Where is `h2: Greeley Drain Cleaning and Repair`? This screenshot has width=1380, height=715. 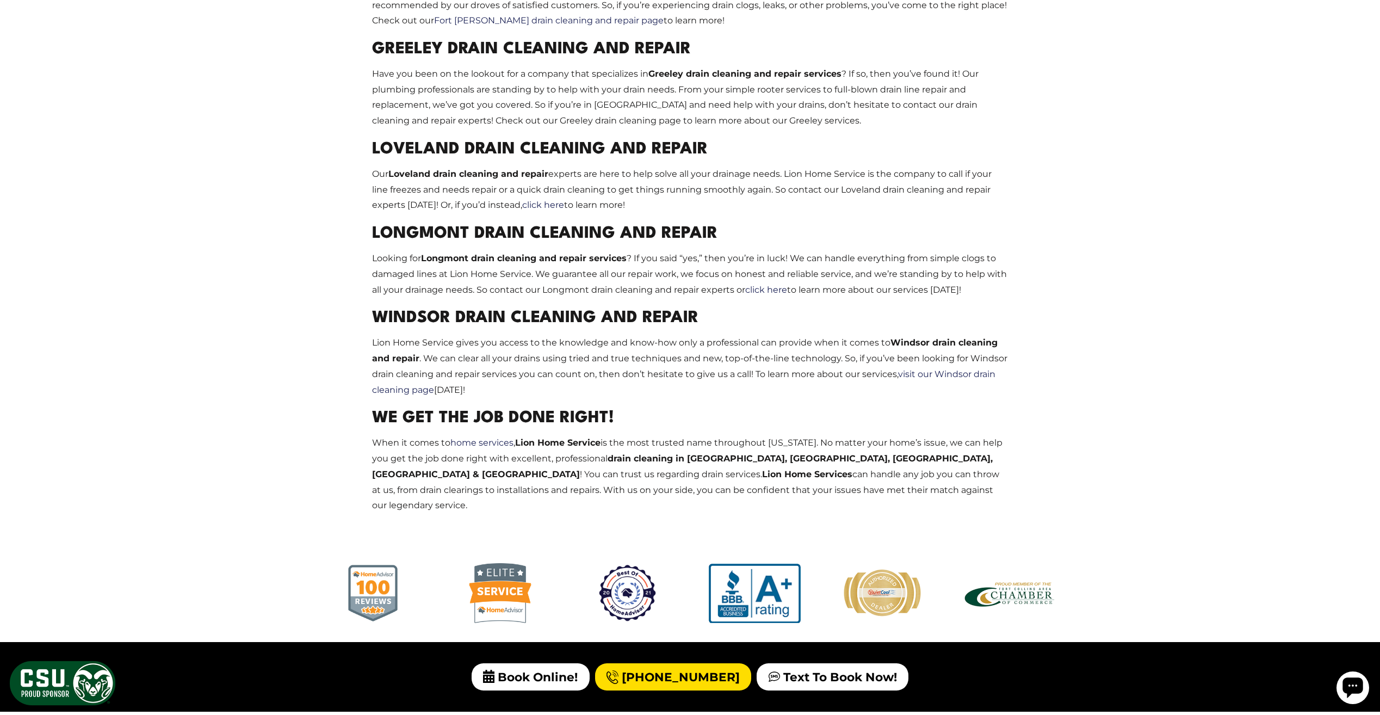 h2: Greeley Drain Cleaning and Repair is located at coordinates (690, 50).